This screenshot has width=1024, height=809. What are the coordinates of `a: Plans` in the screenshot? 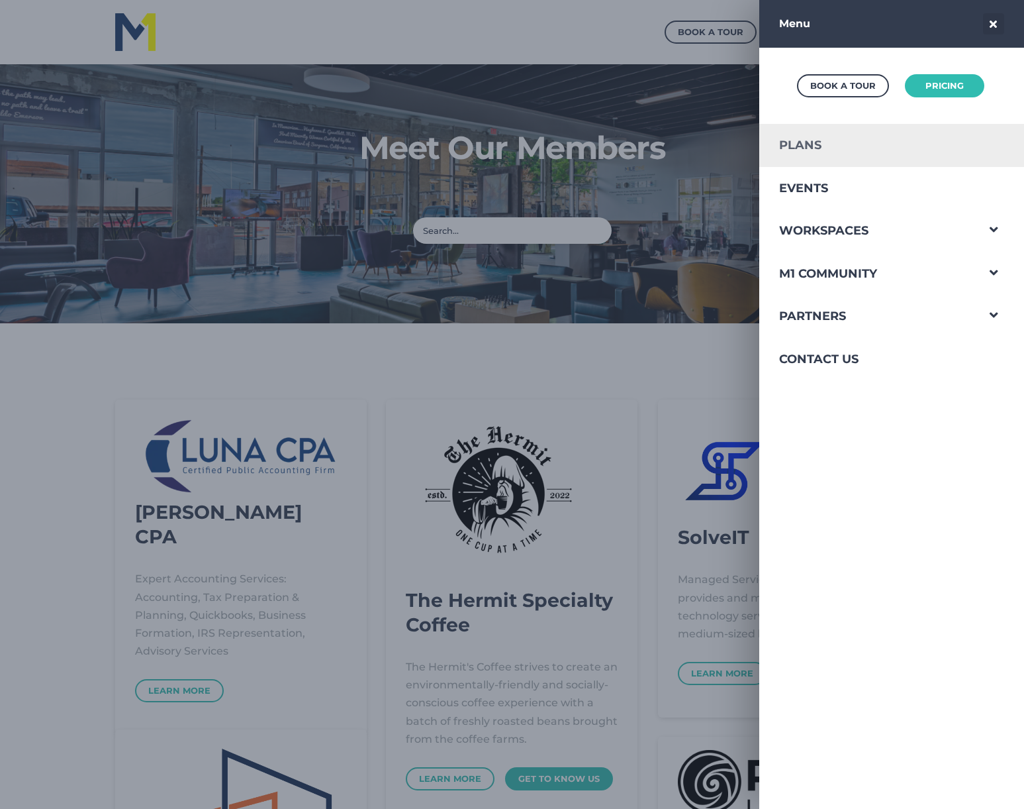 It's located at (868, 145).